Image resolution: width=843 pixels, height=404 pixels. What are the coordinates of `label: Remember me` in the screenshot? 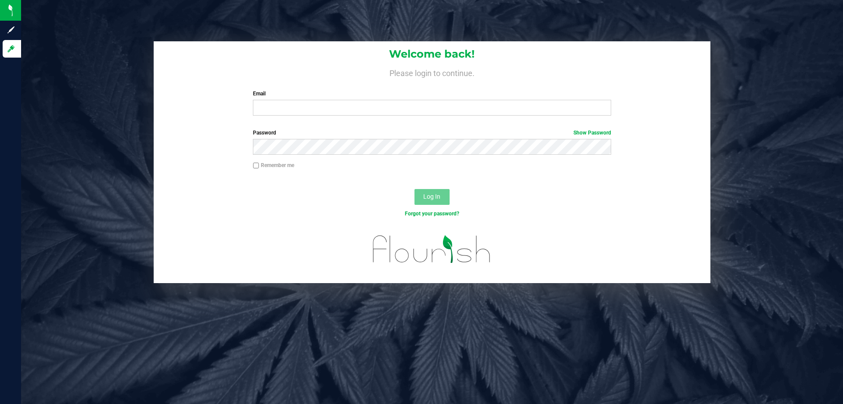 It's located at (274, 165).